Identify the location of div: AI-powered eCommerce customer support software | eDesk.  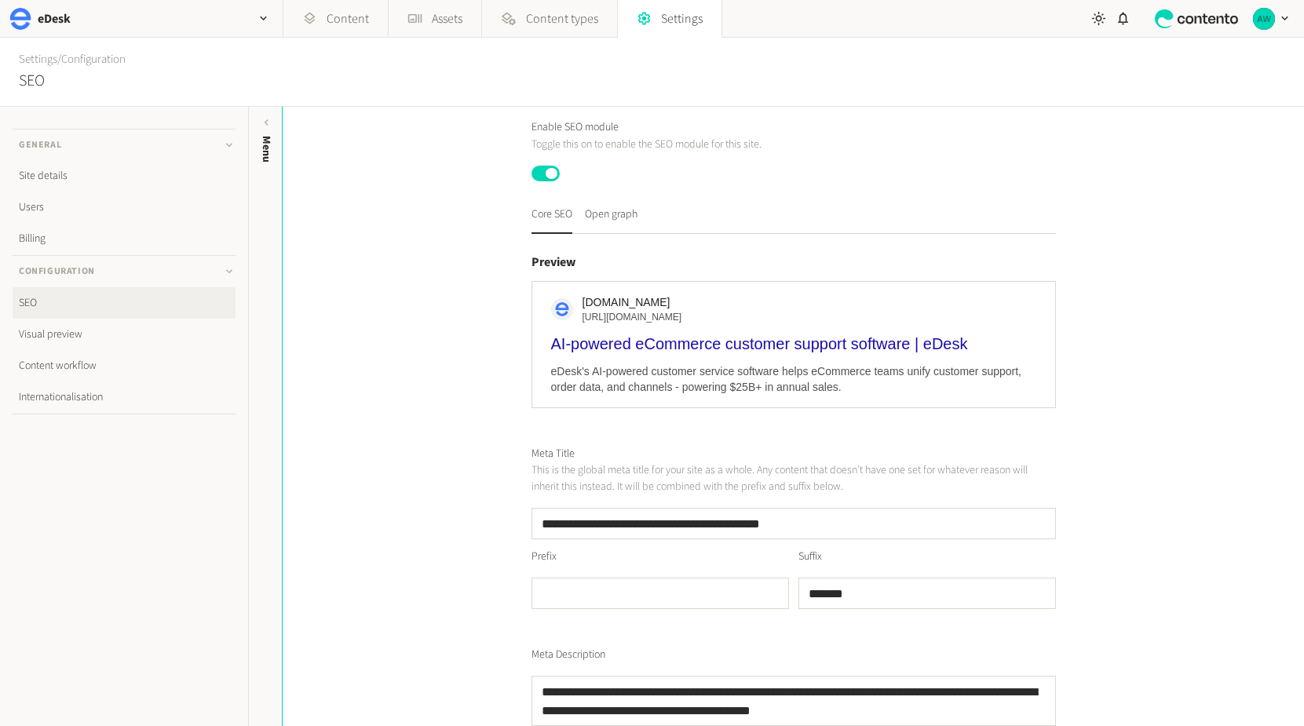
(793, 344).